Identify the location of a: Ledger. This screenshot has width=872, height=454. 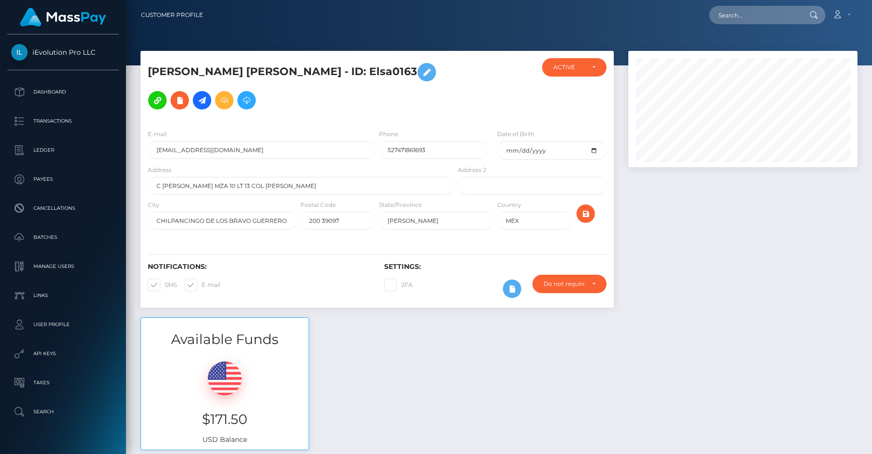
(63, 150).